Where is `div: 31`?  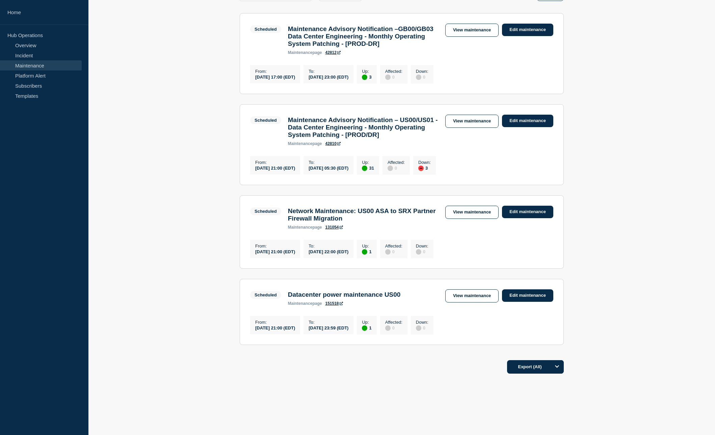 div: 31 is located at coordinates (368, 168).